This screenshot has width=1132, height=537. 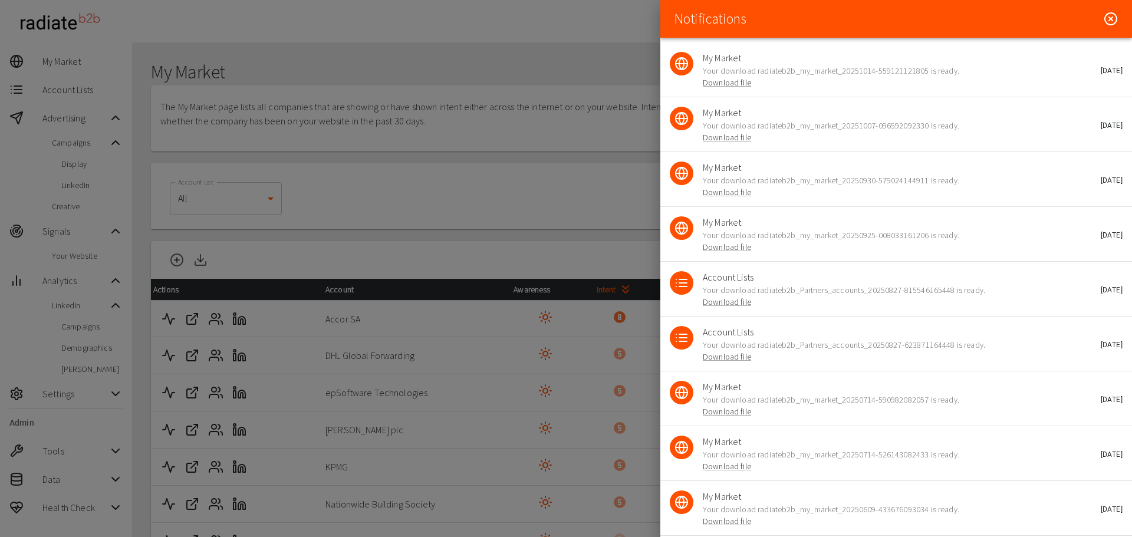 What do you see at coordinates (903, 186) in the screenshot?
I see `p: Your download radiateb2b_my_market_20250930-579024144911 is ready.` at bounding box center [903, 186].